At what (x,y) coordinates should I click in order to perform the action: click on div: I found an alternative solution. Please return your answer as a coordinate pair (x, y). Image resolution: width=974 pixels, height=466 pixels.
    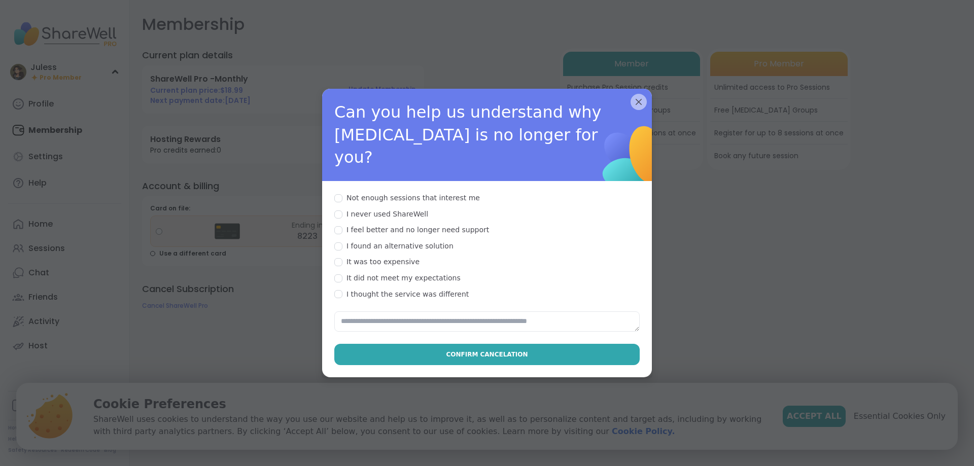
    Looking at the image, I should click on (400, 246).